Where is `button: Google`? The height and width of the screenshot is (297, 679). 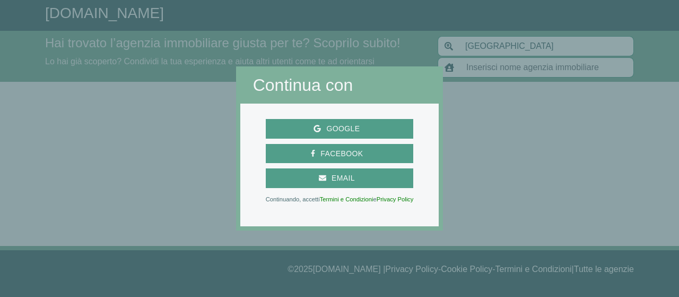
button: Google is located at coordinates (340, 128).